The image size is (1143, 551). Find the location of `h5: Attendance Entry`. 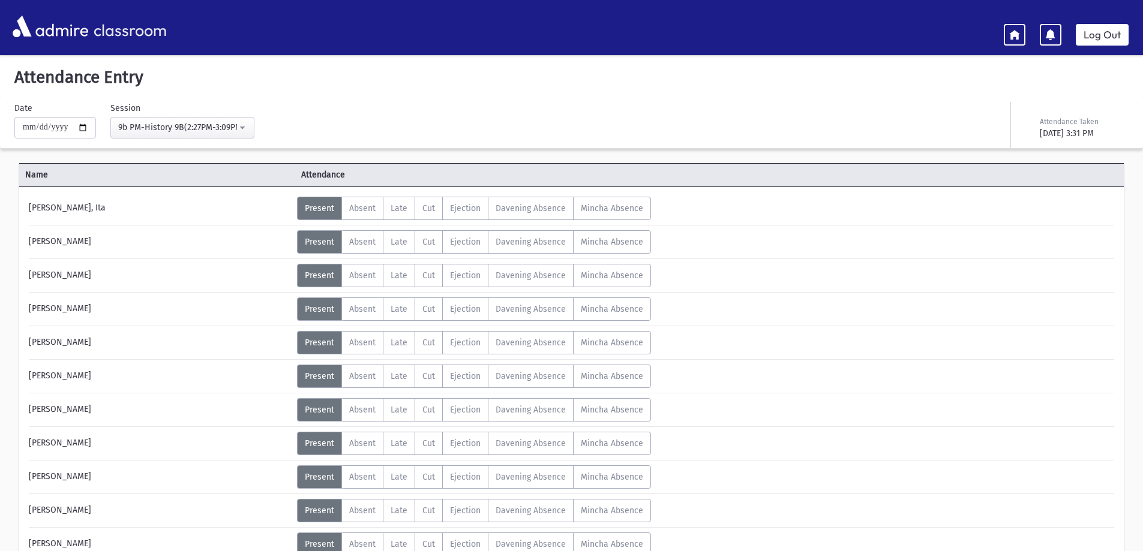

h5: Attendance Entry is located at coordinates (571, 77).